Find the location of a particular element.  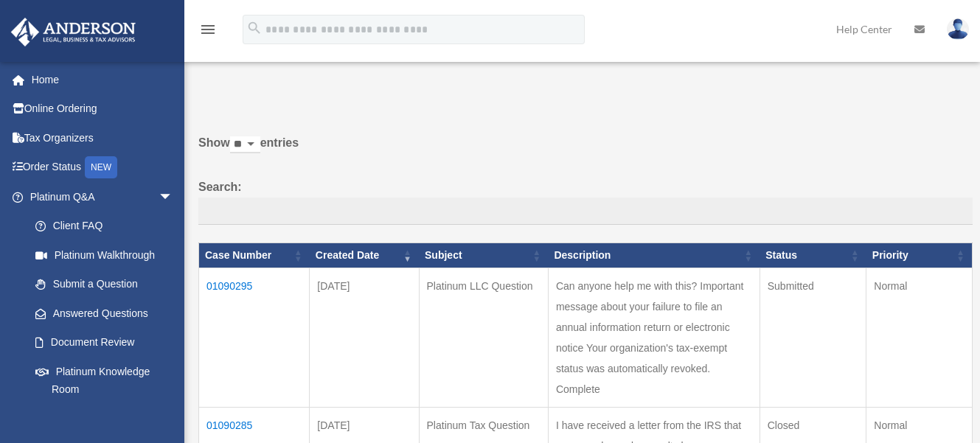

a: Online Ordering is located at coordinates (102, 109).